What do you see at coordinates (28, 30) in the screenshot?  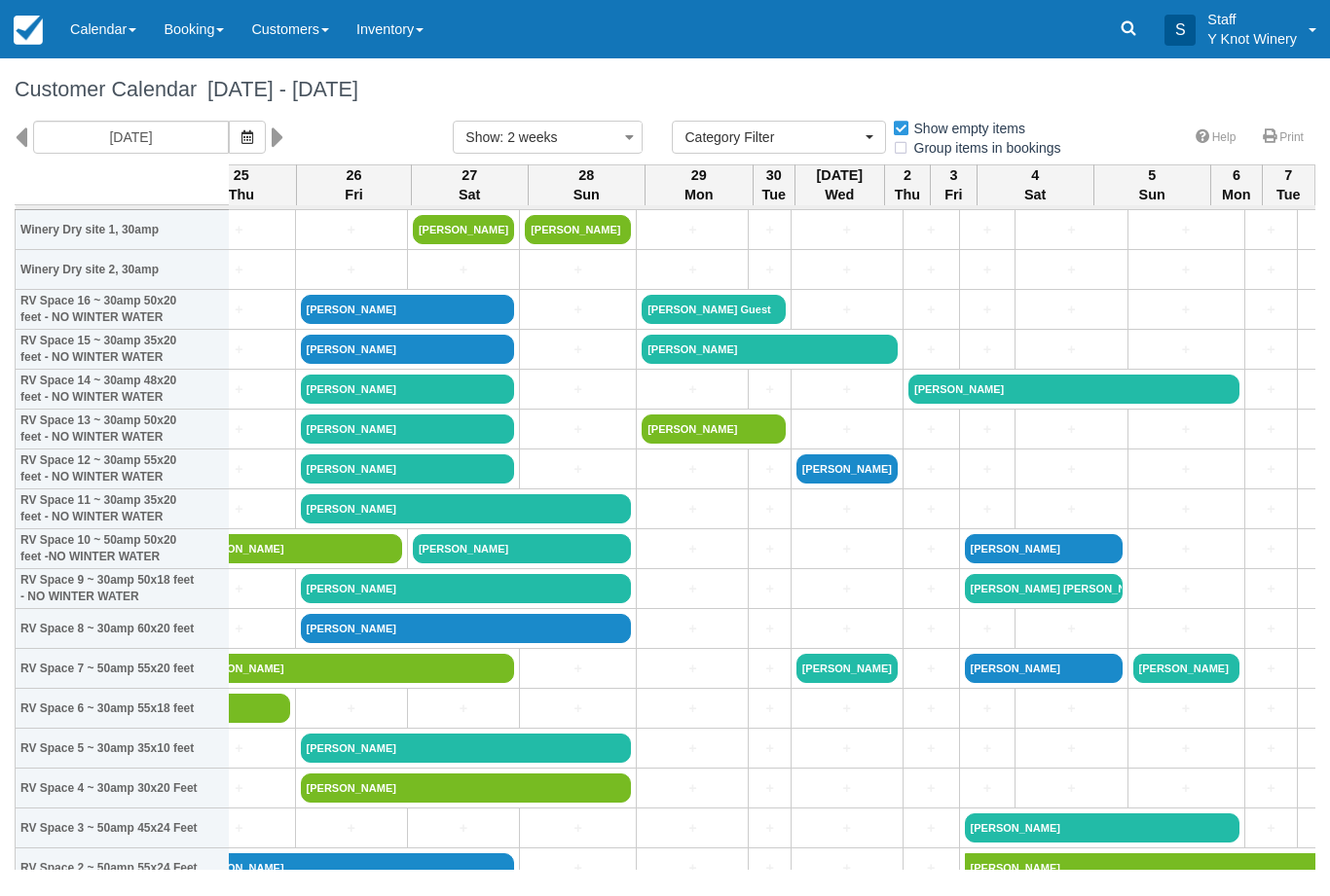 I see `img: checkfront-main-nav-mini-logo.png` at bounding box center [28, 30].